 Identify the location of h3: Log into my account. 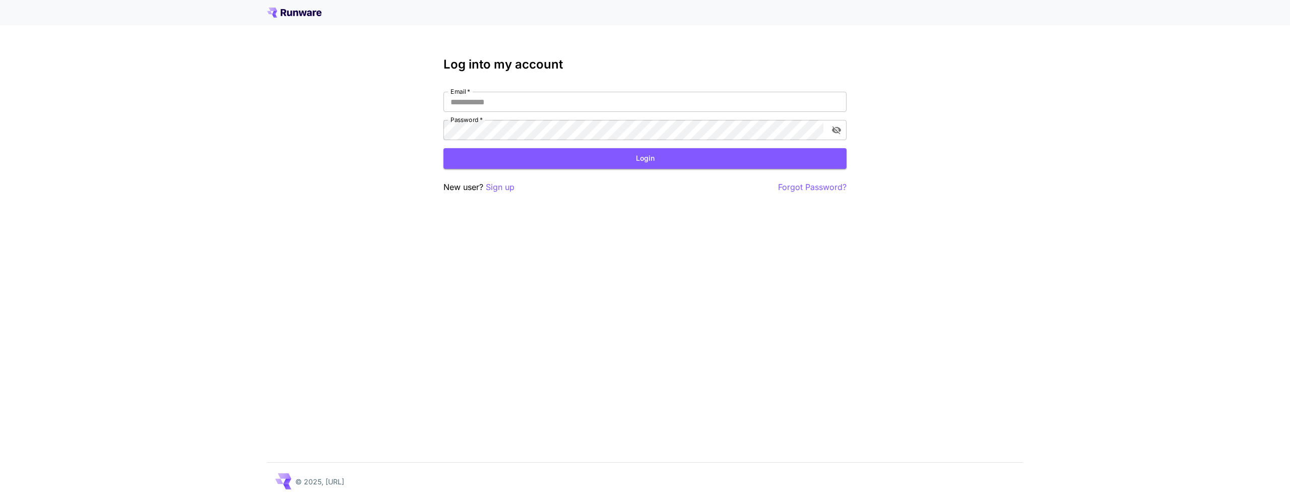
(645, 64).